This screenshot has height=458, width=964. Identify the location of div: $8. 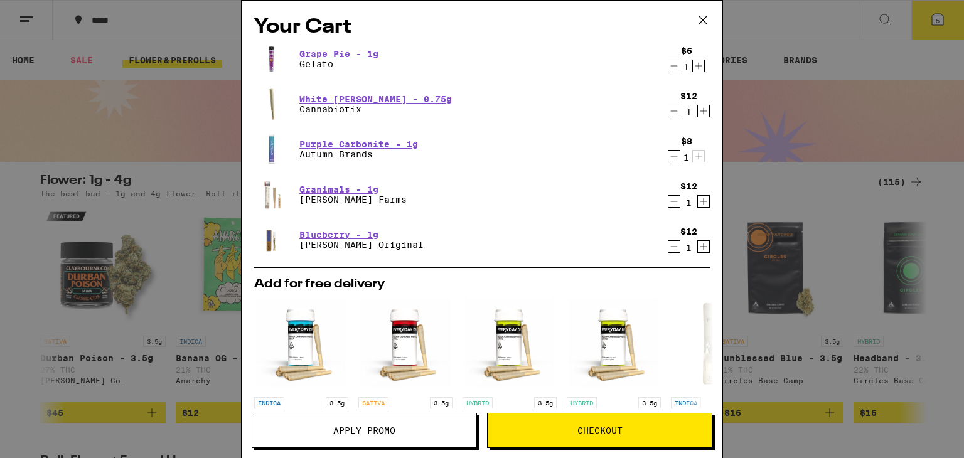
(686, 141).